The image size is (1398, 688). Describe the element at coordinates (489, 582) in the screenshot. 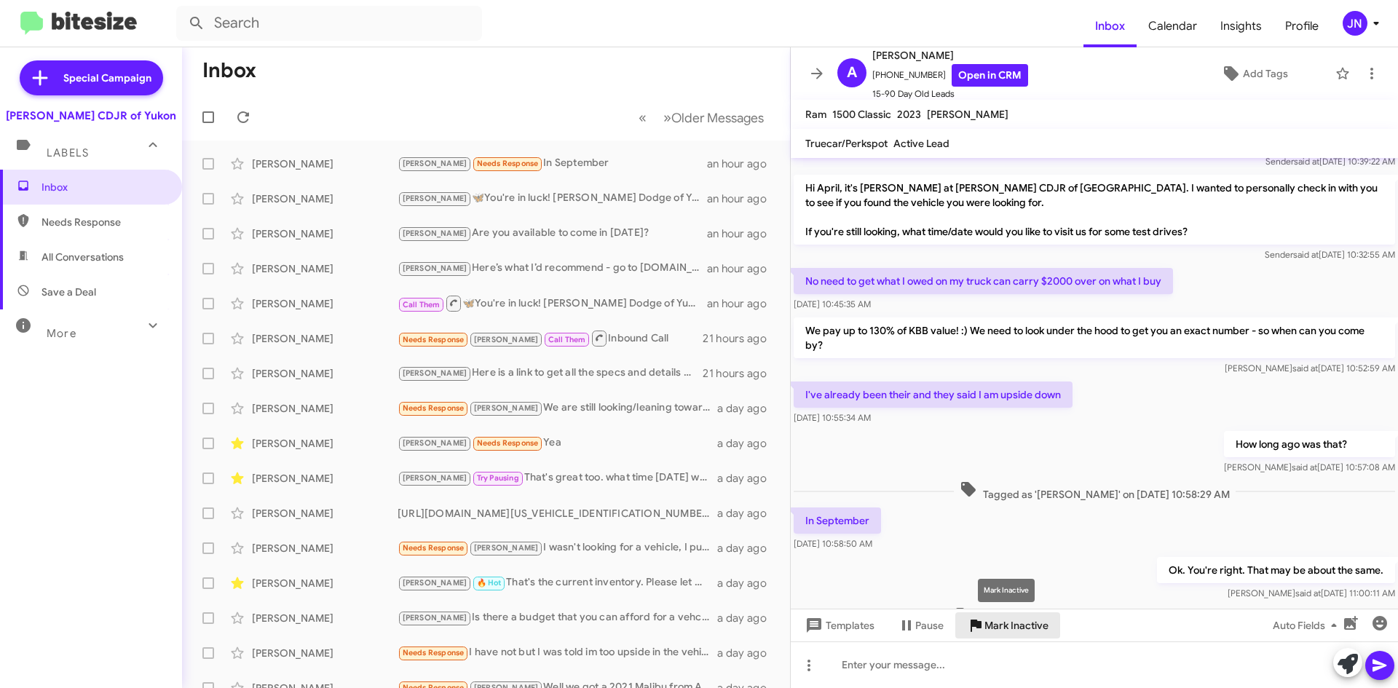

I see `span: 🔥 Hot` at that location.